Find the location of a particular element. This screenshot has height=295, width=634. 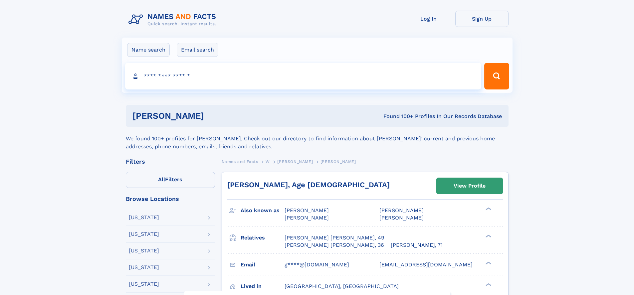

a: Log In is located at coordinates (429, 19).